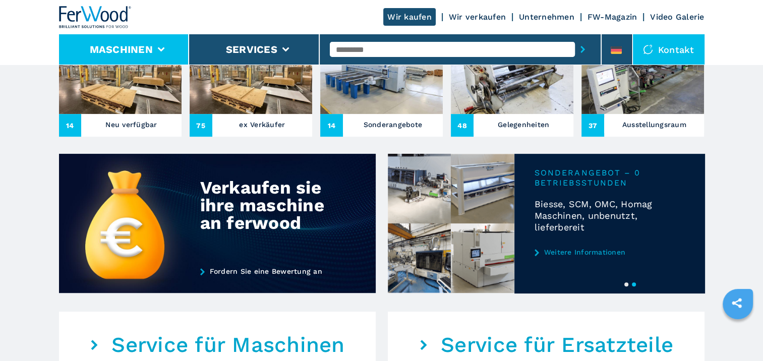  What do you see at coordinates (642, 74) in the screenshot?
I see `img: Ausstellungsraum` at bounding box center [642, 74].